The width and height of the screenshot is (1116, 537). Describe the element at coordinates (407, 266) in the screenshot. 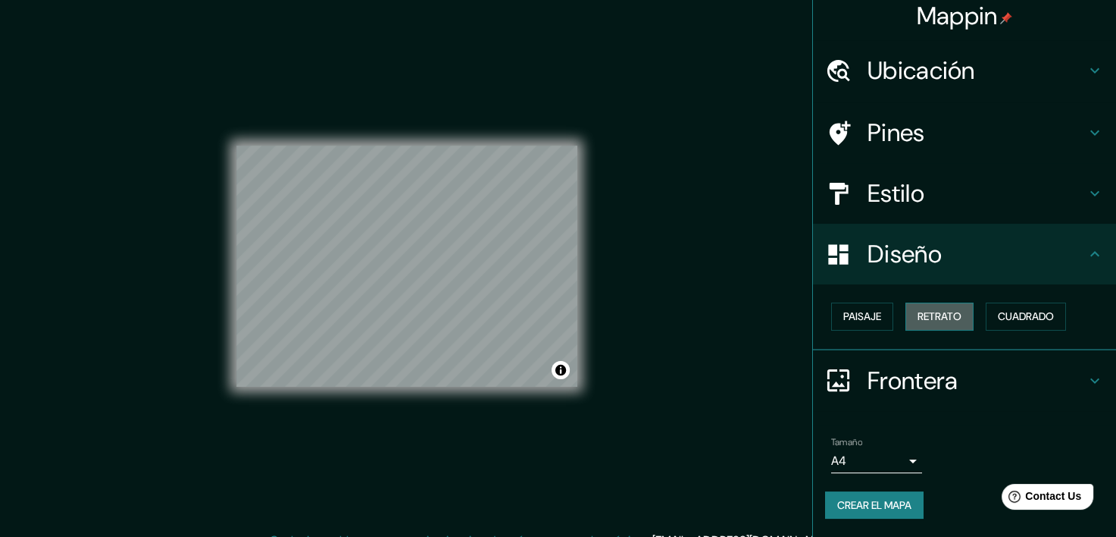

I see `canvas: Mapa` at that location.